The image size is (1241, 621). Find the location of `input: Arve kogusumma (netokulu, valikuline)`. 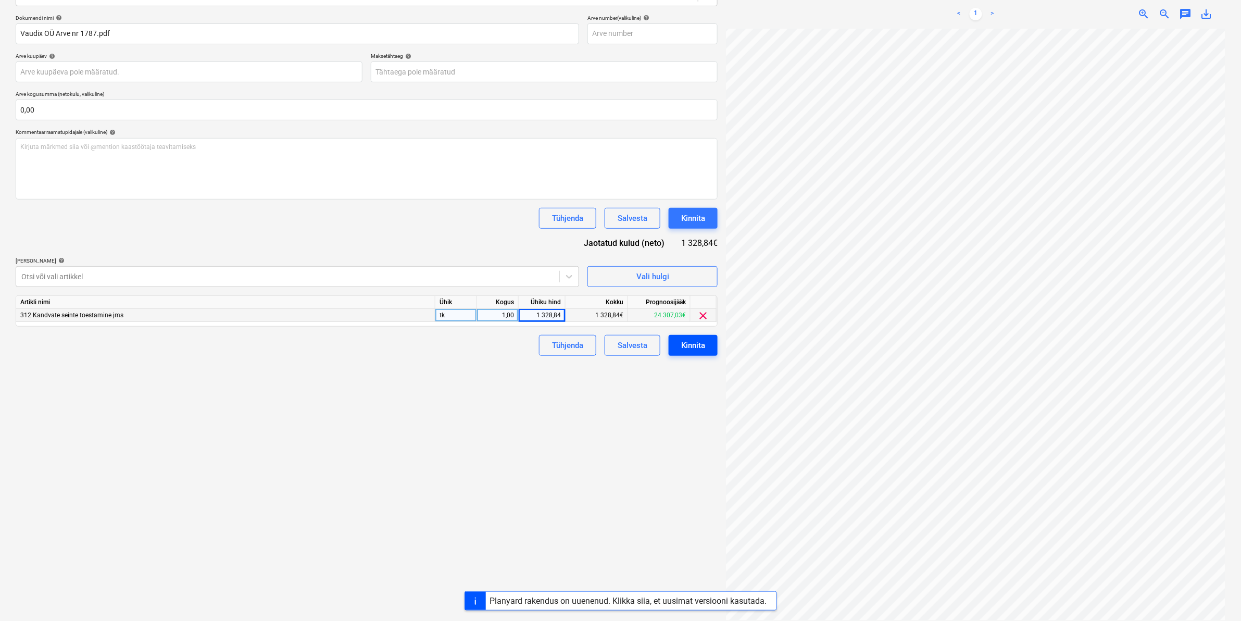

input: Arve kogusumma (netokulu, valikuline) is located at coordinates (367, 110).